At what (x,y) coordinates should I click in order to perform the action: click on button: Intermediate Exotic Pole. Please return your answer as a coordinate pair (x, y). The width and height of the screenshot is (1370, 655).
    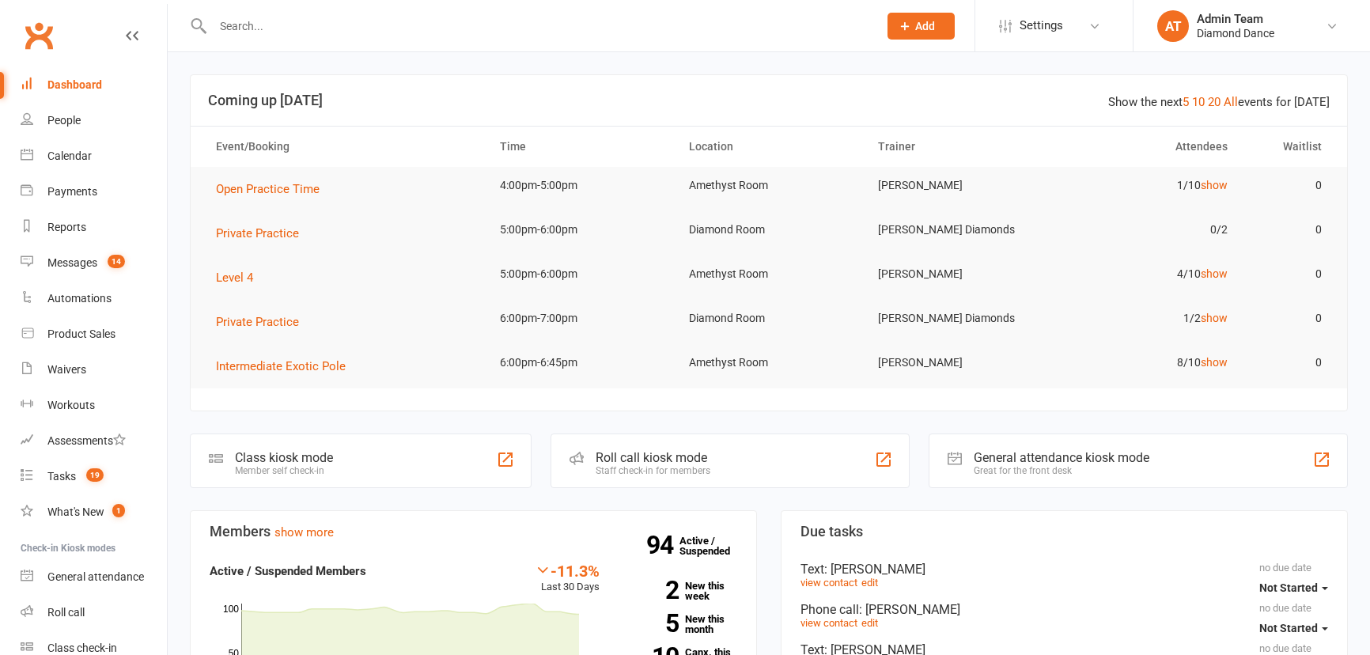
    Looking at the image, I should click on (286, 366).